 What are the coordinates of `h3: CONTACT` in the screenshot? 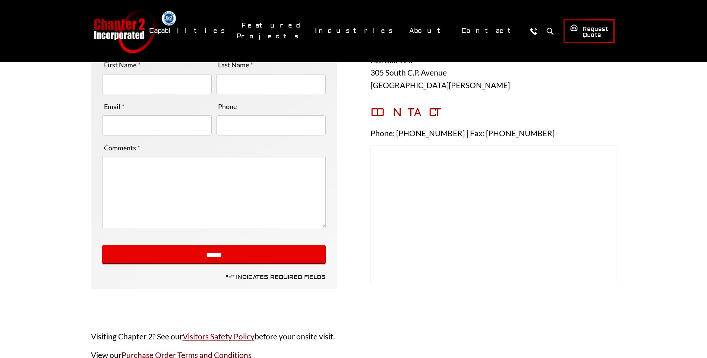 It's located at (493, 113).